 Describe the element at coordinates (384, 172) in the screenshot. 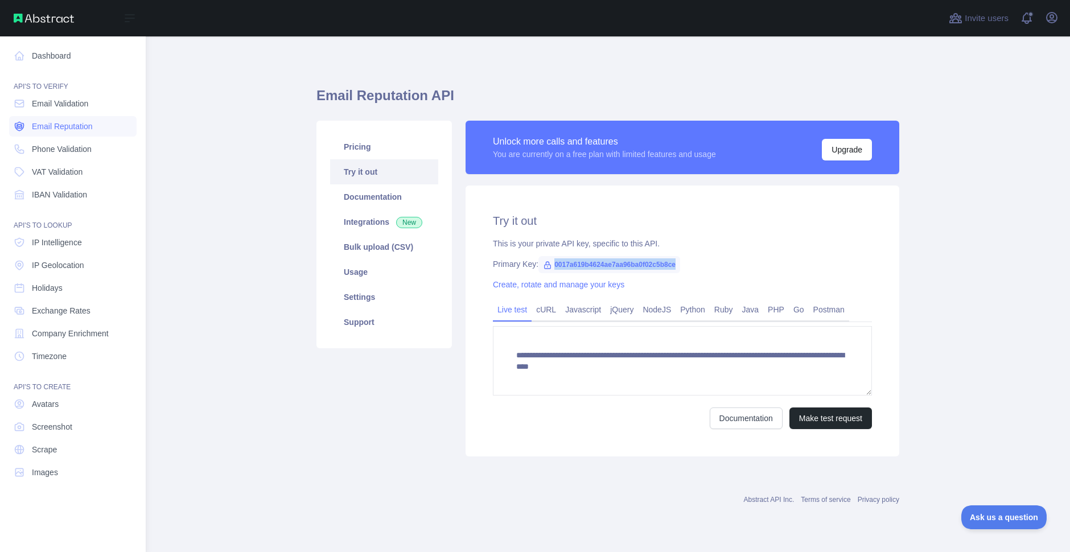

I see `a: Try it out` at that location.